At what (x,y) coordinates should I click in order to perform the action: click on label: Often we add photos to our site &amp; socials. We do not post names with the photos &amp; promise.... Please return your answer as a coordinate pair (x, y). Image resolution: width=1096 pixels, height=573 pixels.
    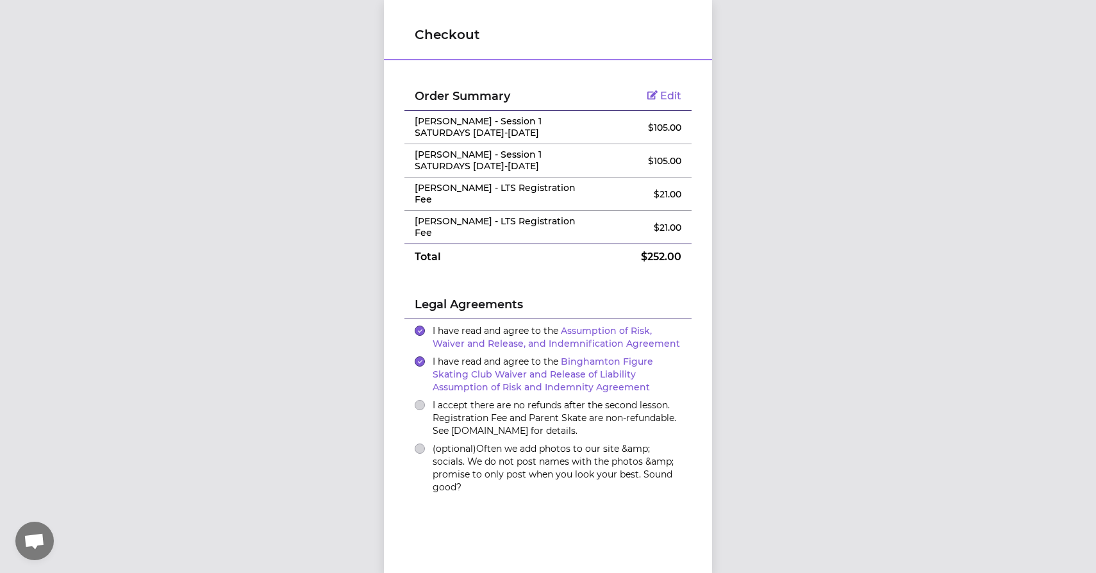
    Looking at the image, I should click on (557, 468).